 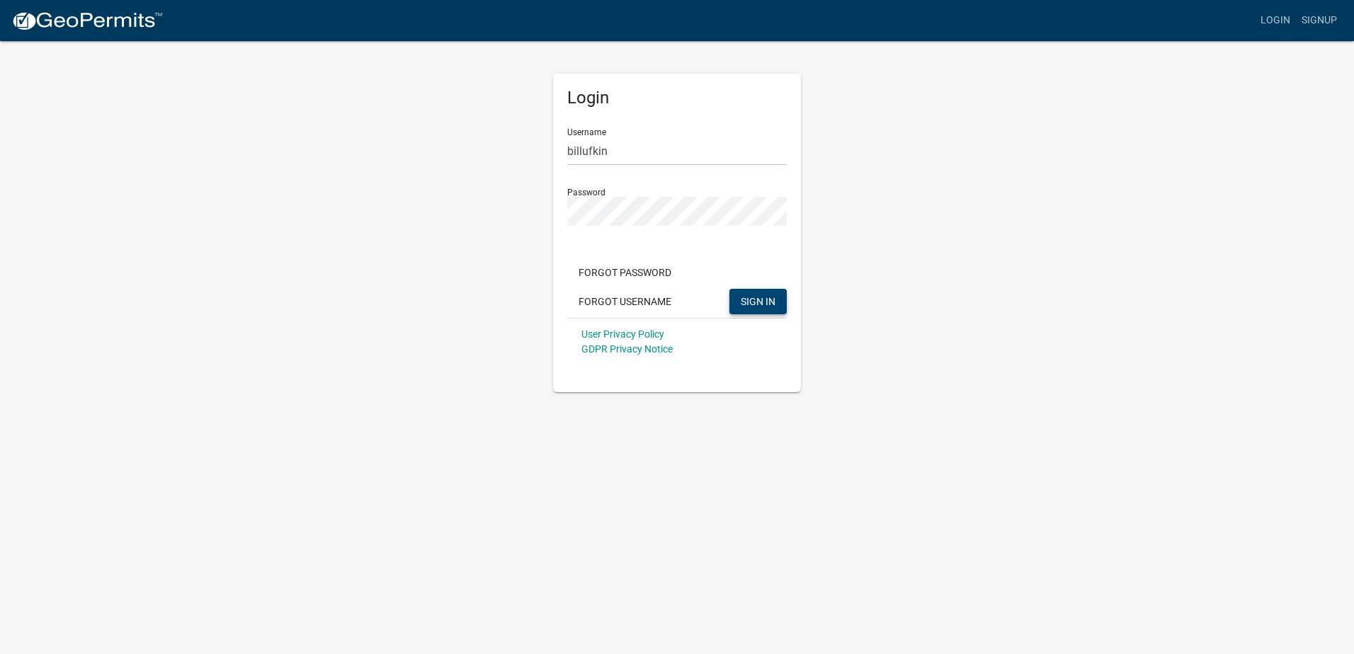 I want to click on button: Forgot Username, so click(x=624, y=302).